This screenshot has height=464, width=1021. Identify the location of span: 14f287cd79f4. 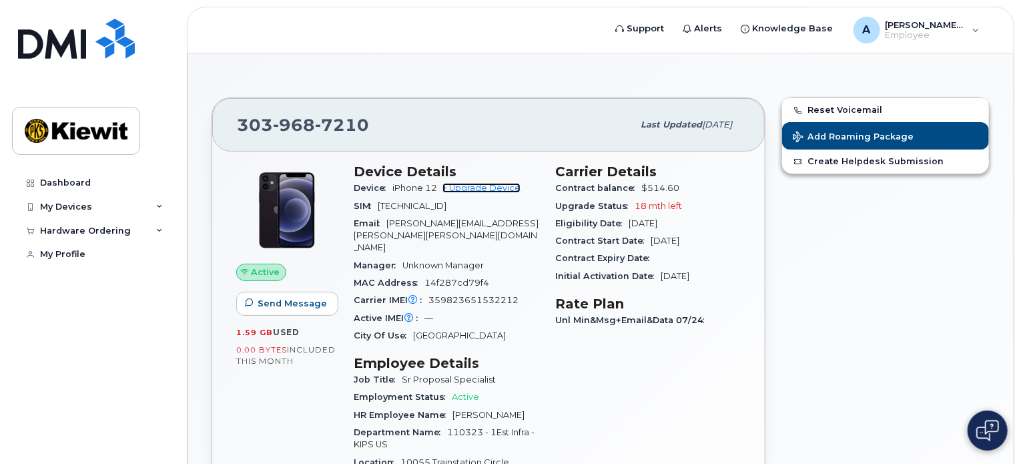
(457, 282).